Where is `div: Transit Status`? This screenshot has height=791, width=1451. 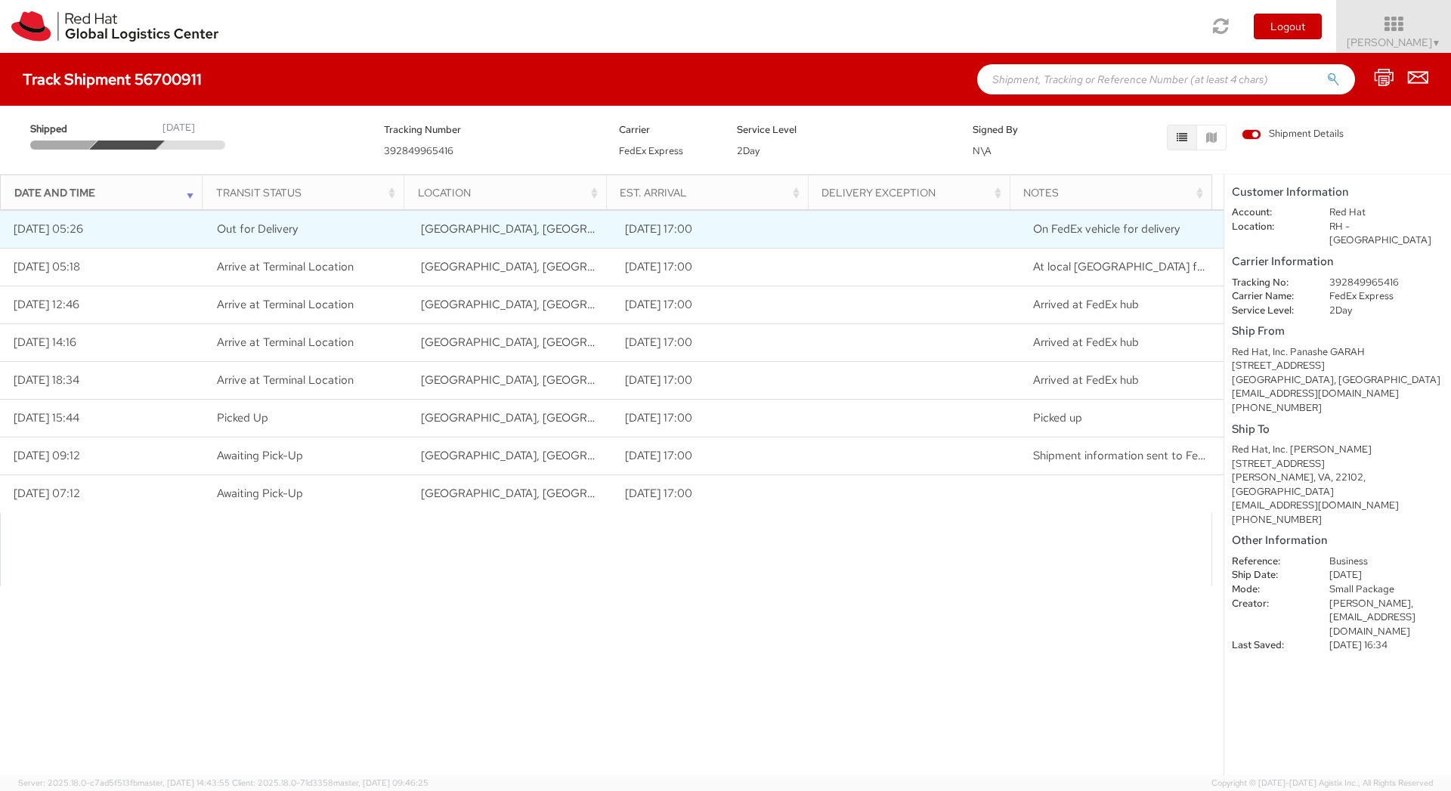
div: Transit Status is located at coordinates (308, 193).